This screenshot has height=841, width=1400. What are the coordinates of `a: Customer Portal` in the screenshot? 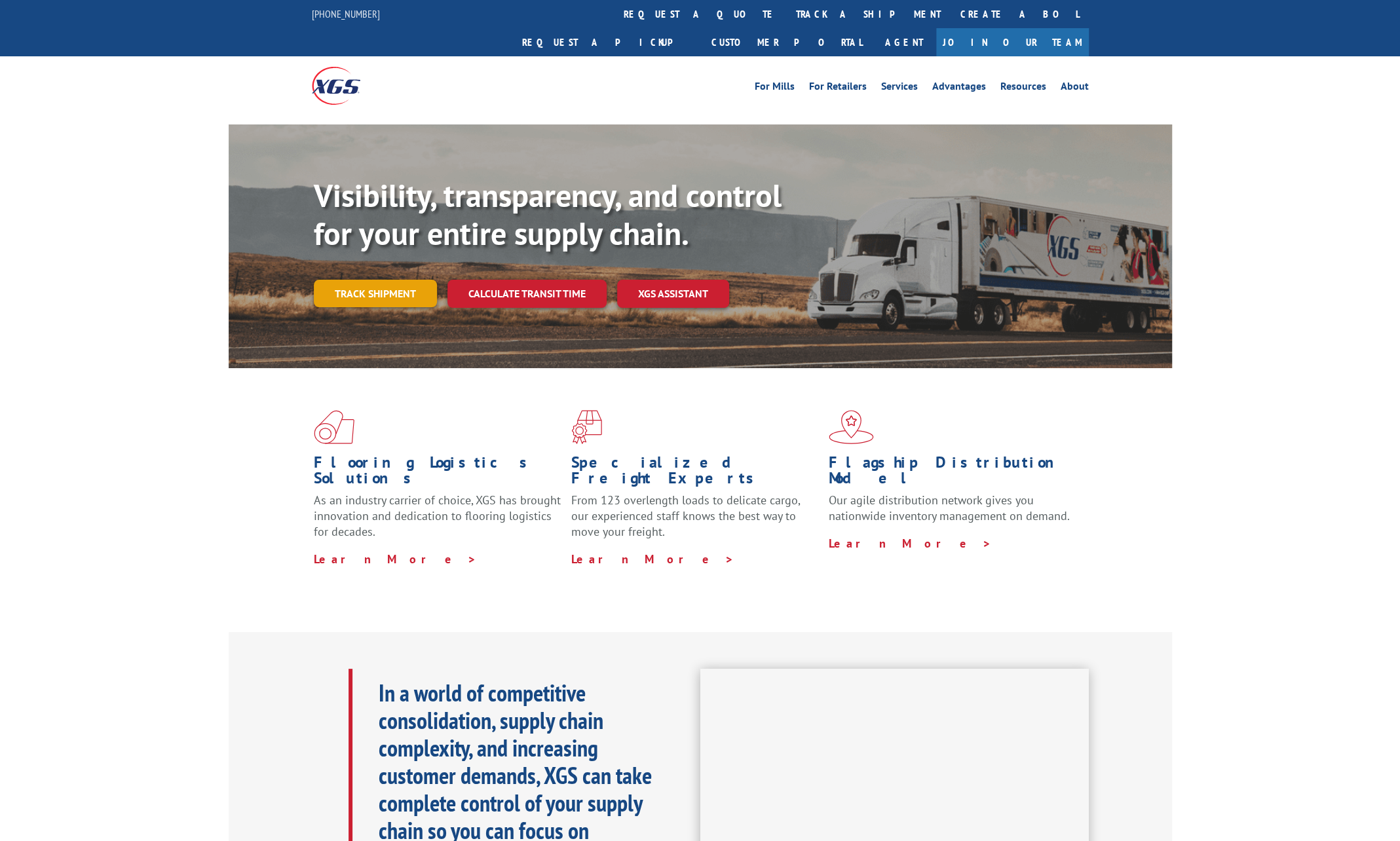 It's located at (787, 42).